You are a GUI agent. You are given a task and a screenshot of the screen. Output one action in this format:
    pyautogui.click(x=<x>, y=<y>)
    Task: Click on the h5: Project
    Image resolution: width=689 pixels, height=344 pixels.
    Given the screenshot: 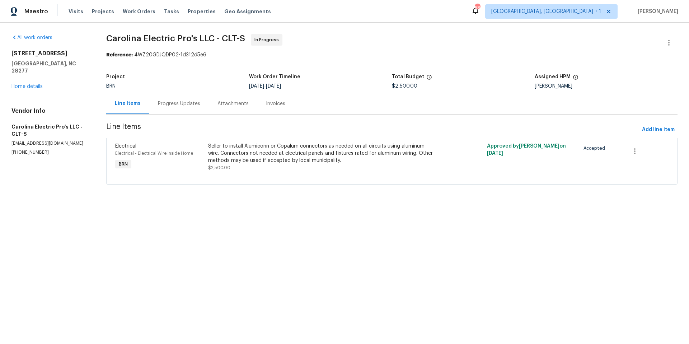 What is the action you would take?
    pyautogui.click(x=116, y=77)
    